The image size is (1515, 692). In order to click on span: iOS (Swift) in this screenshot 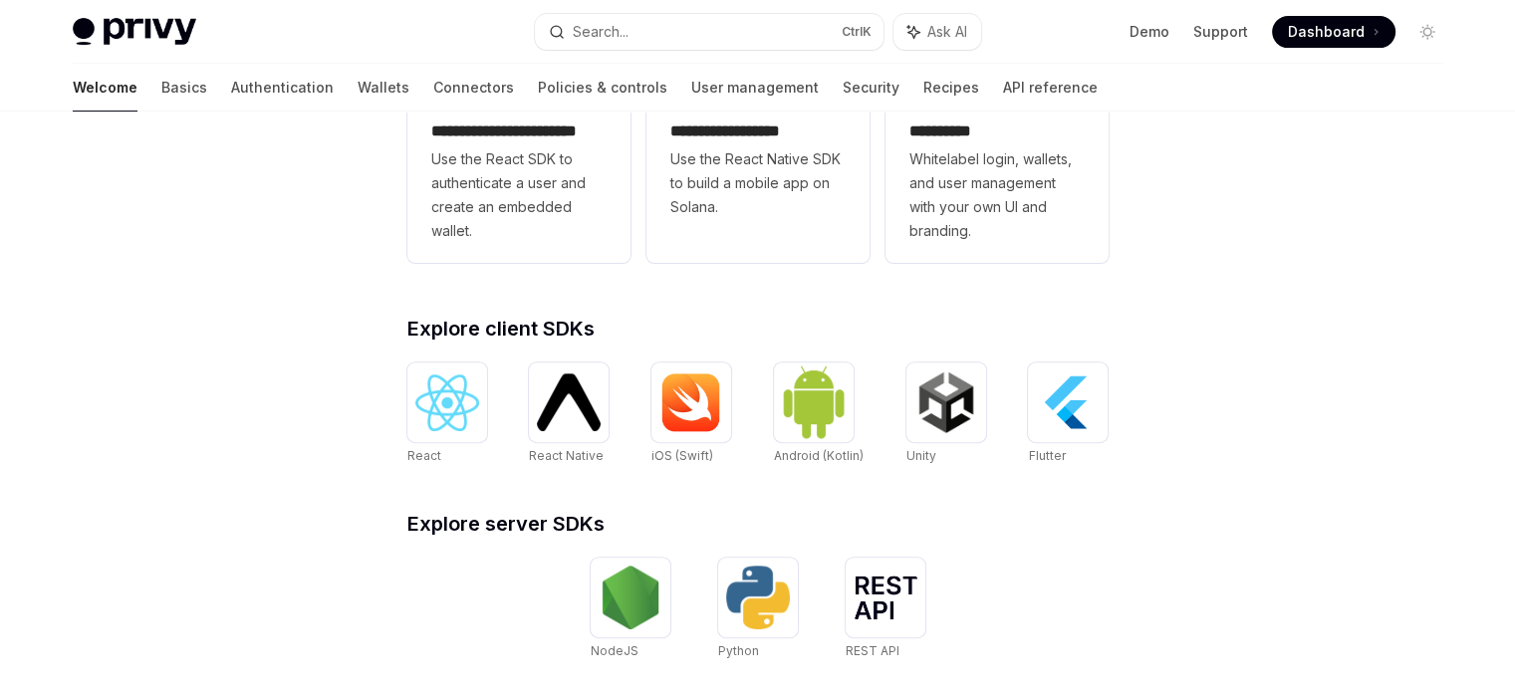, I will do `click(682, 455)`.